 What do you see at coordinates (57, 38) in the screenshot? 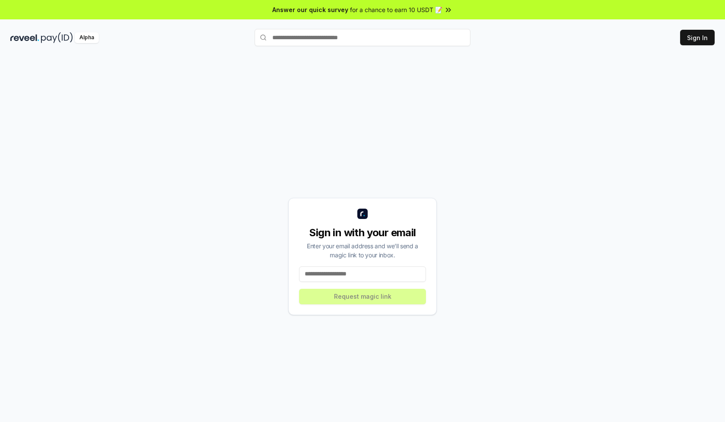
I see `img: pay_id` at bounding box center [57, 38].